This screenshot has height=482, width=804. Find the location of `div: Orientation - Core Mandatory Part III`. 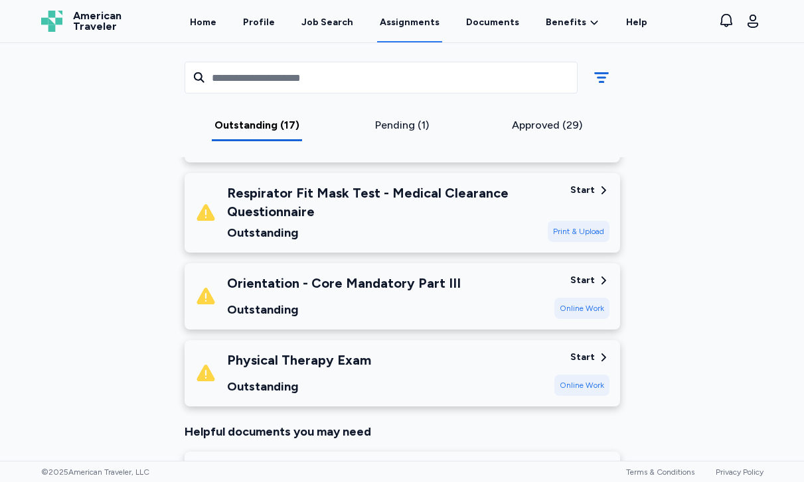

div: Orientation - Core Mandatory Part III is located at coordinates (344, 283).